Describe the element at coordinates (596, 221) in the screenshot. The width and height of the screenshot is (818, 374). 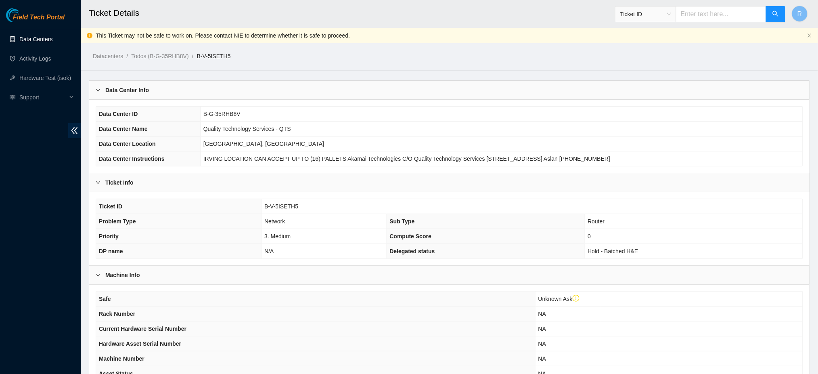
I see `span: Router` at that location.